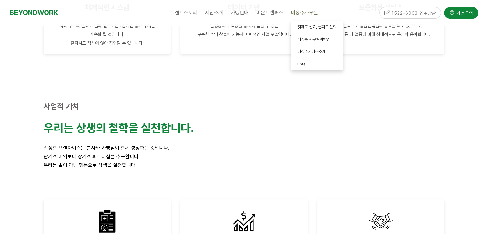 This screenshot has height=234, width=488. I want to click on a: 가맹문의, so click(461, 13).